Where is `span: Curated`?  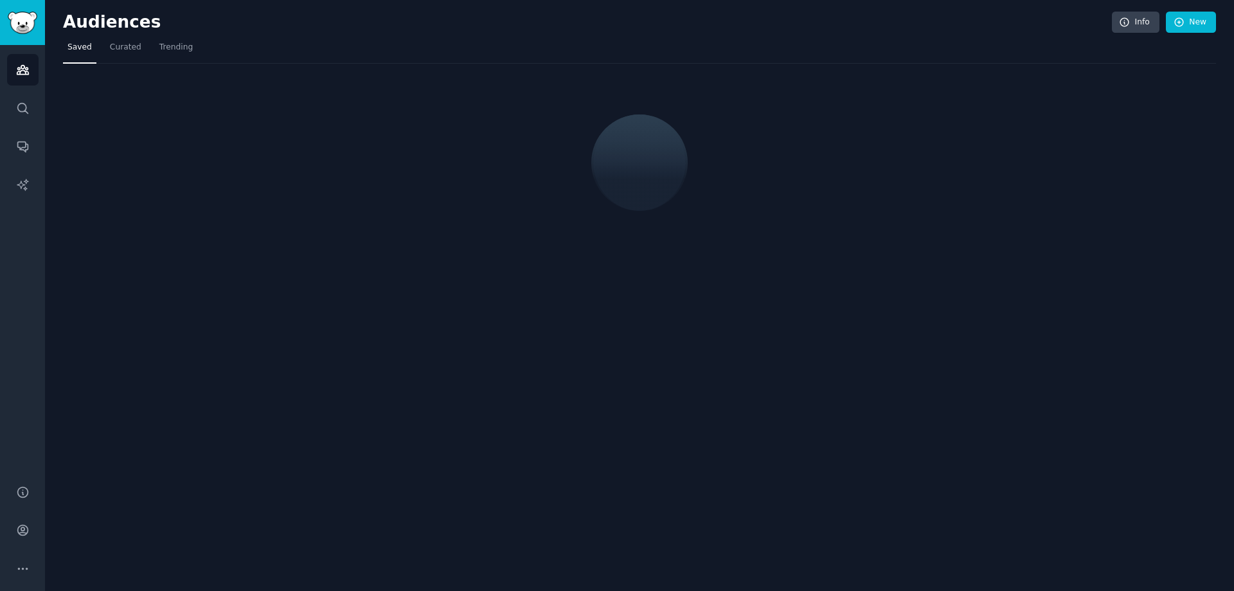 span: Curated is located at coordinates (125, 48).